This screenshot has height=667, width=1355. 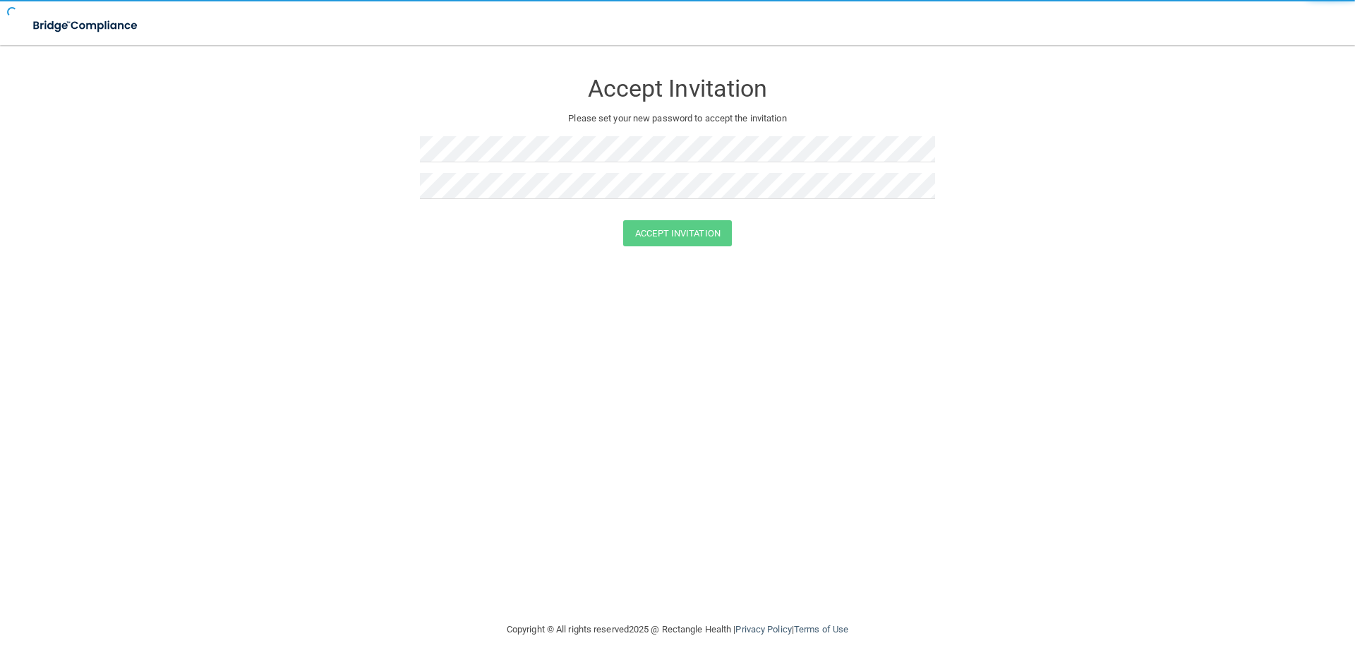 I want to click on p: Please set your new password to accept the invitation, so click(x=677, y=119).